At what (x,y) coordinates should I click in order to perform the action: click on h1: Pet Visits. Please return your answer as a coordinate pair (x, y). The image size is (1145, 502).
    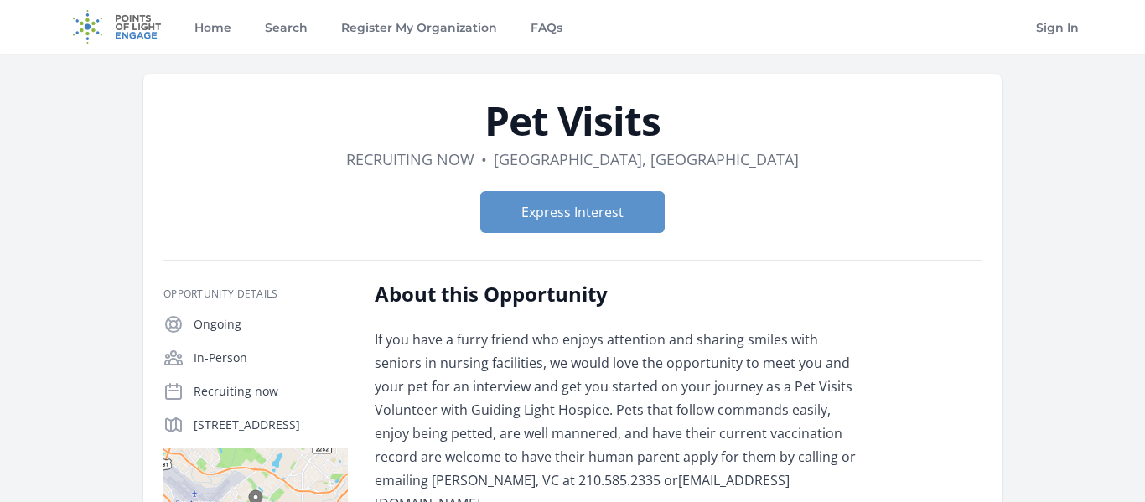
    Looking at the image, I should click on (573, 121).